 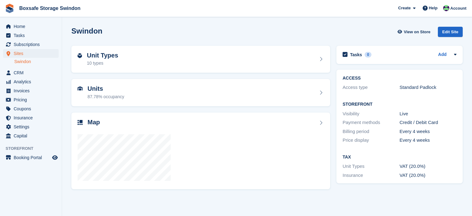 What do you see at coordinates (55, 157) in the screenshot?
I see `a: Preview store` at bounding box center [55, 157].